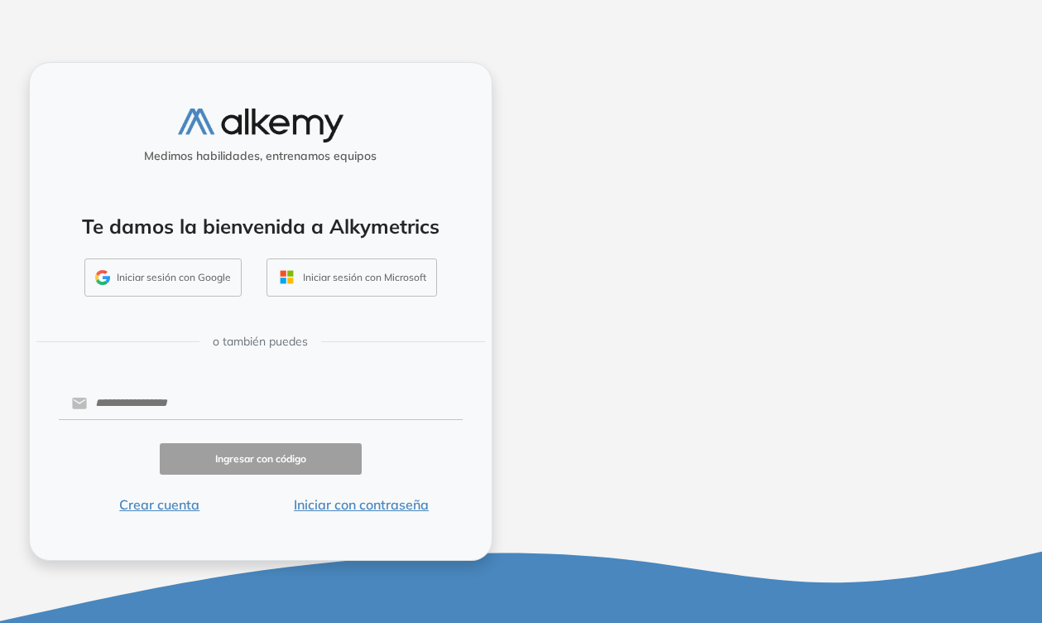  Describe the element at coordinates (1001, 583) in the screenshot. I see `div: Widget de chat` at that location.